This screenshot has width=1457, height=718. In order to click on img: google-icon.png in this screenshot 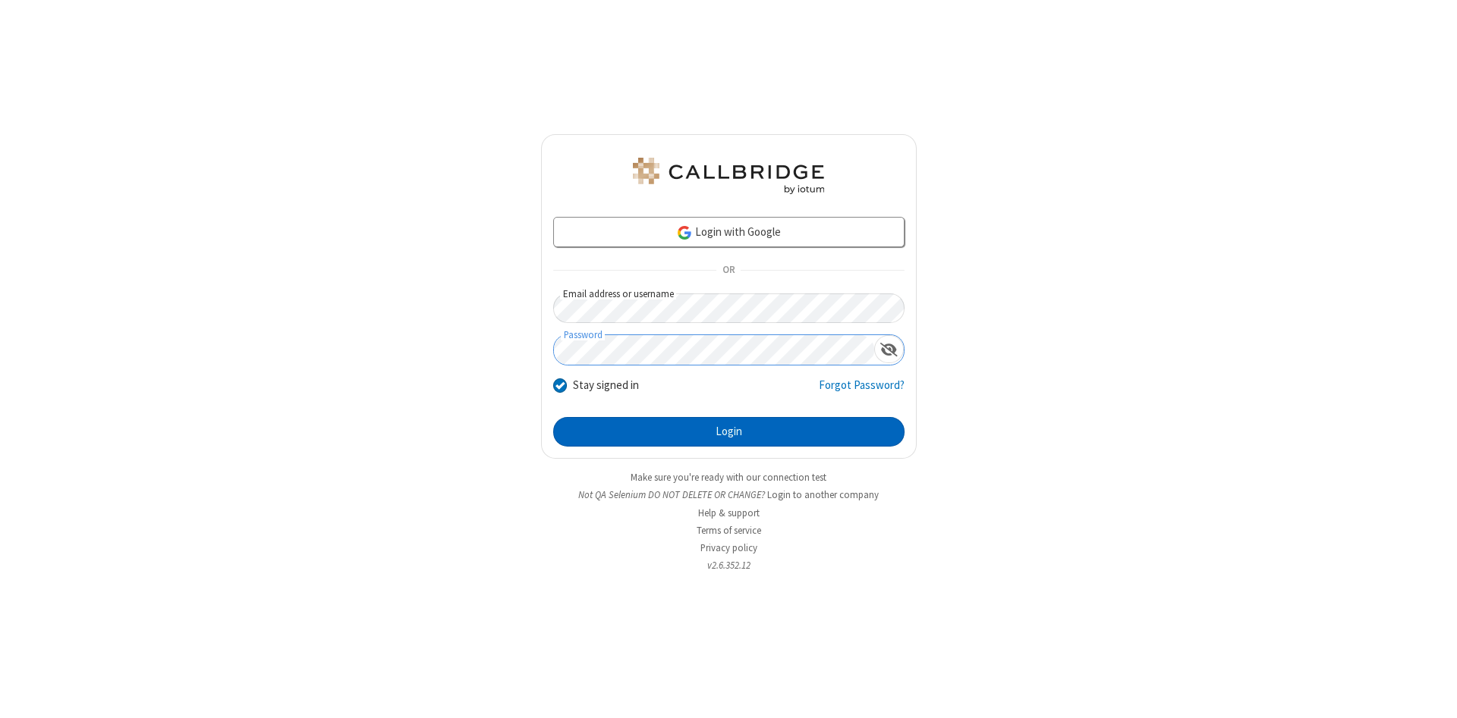, I will do `click(684, 233)`.